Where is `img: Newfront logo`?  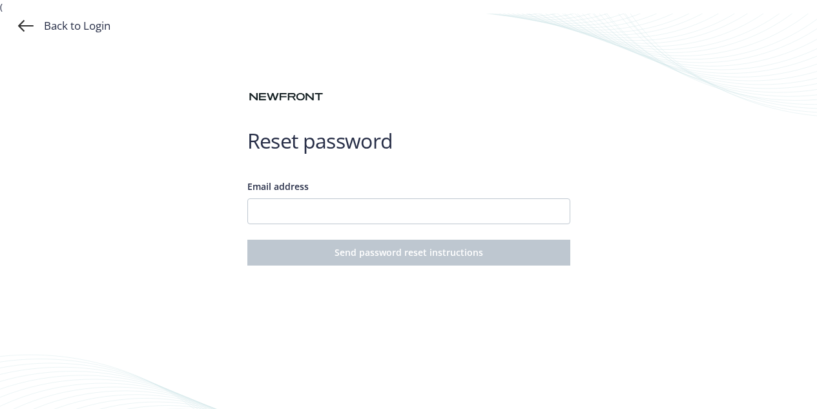 img: Newfront logo is located at coordinates (286, 97).